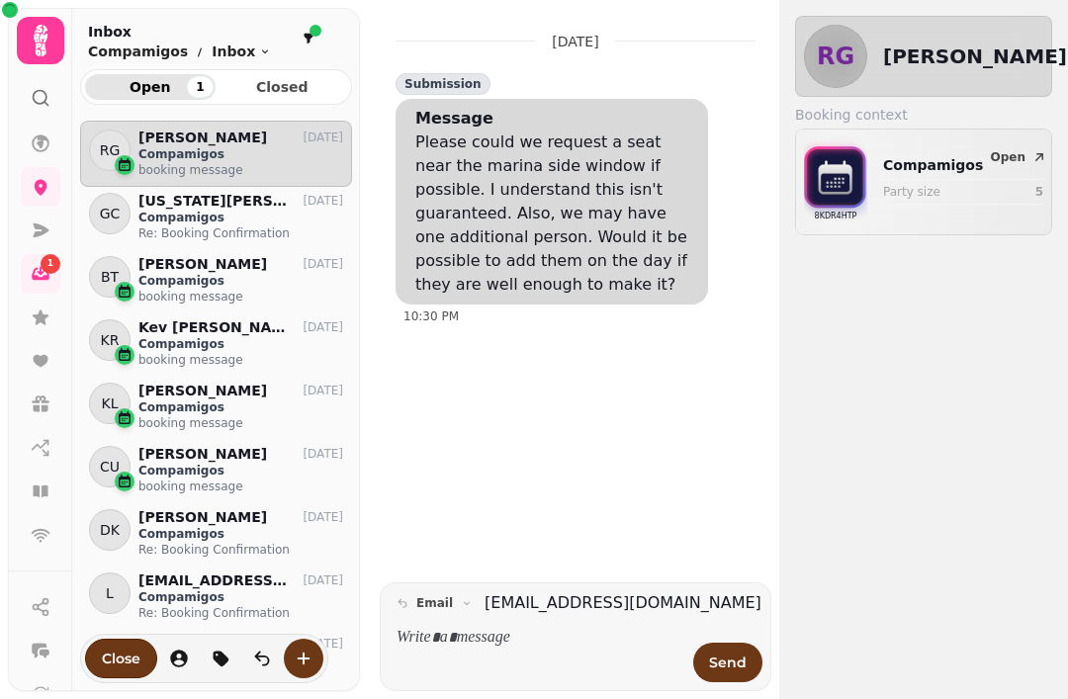  What do you see at coordinates (835, 217) in the screenshot?
I see `p: 8KDR4HTP` at bounding box center [835, 217].